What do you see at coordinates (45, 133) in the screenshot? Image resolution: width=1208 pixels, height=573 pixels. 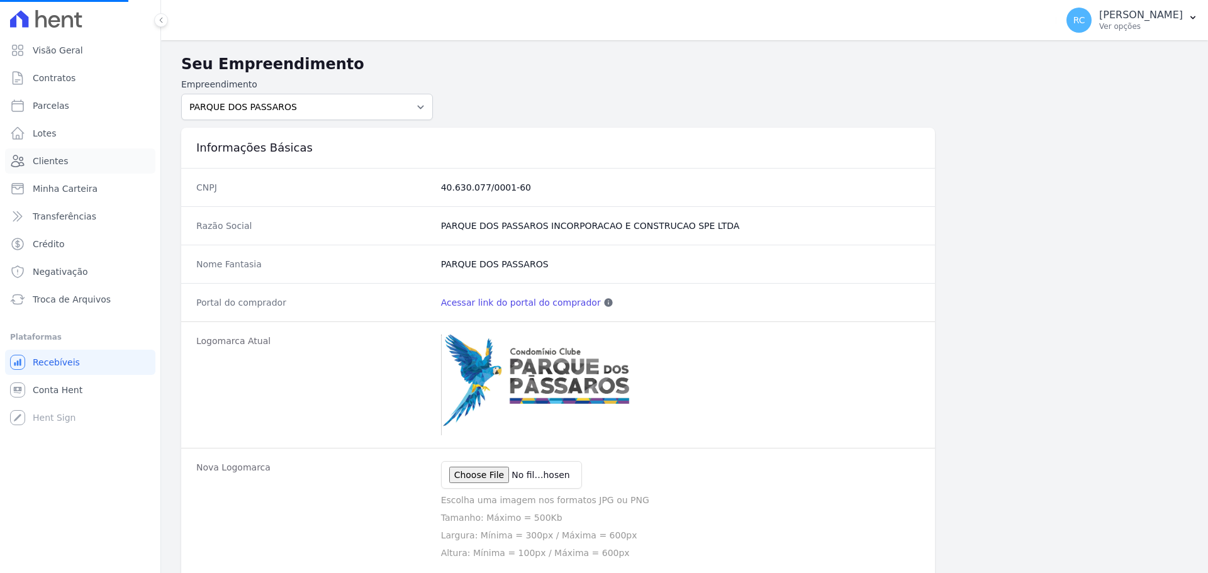 I see `span: Lotes` at bounding box center [45, 133].